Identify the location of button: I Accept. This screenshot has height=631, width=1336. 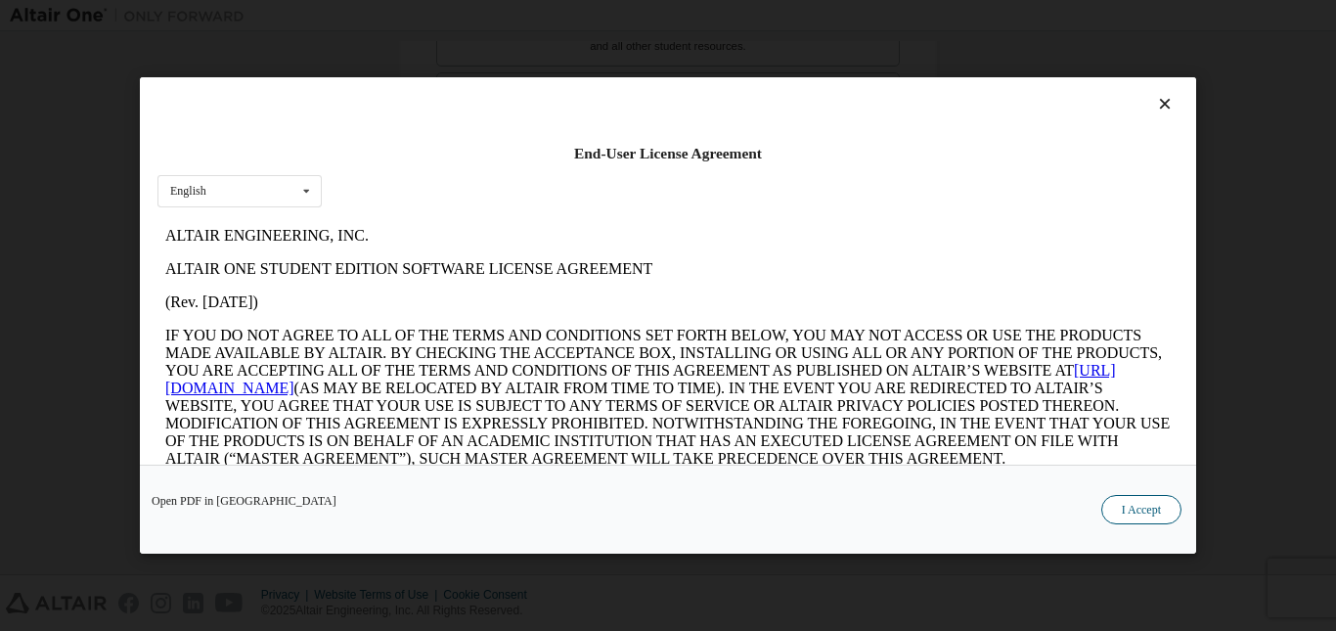
(1142, 510).